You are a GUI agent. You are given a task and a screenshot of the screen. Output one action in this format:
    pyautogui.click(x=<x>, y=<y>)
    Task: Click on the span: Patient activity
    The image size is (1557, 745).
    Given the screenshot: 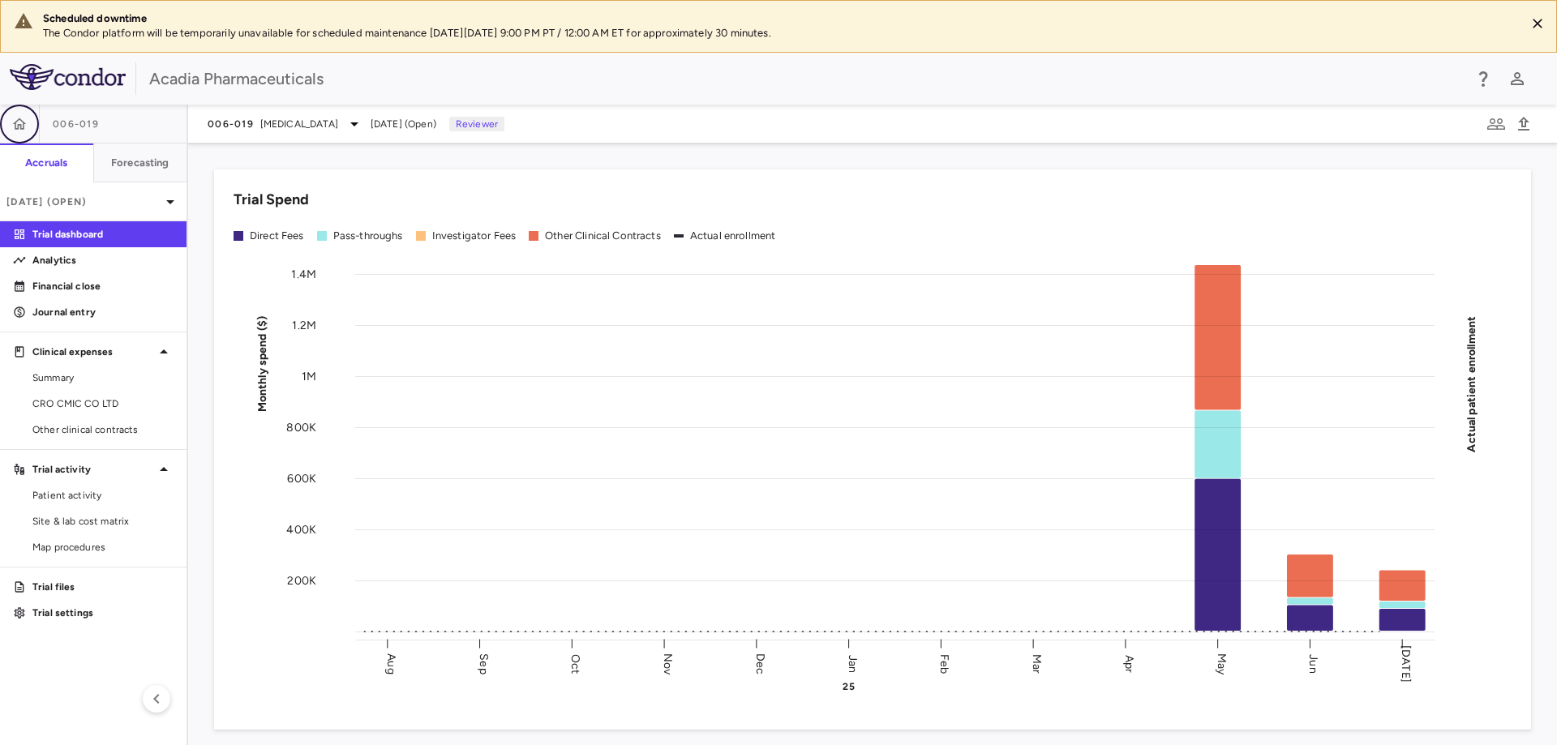 What is the action you would take?
    pyautogui.click(x=103, y=495)
    